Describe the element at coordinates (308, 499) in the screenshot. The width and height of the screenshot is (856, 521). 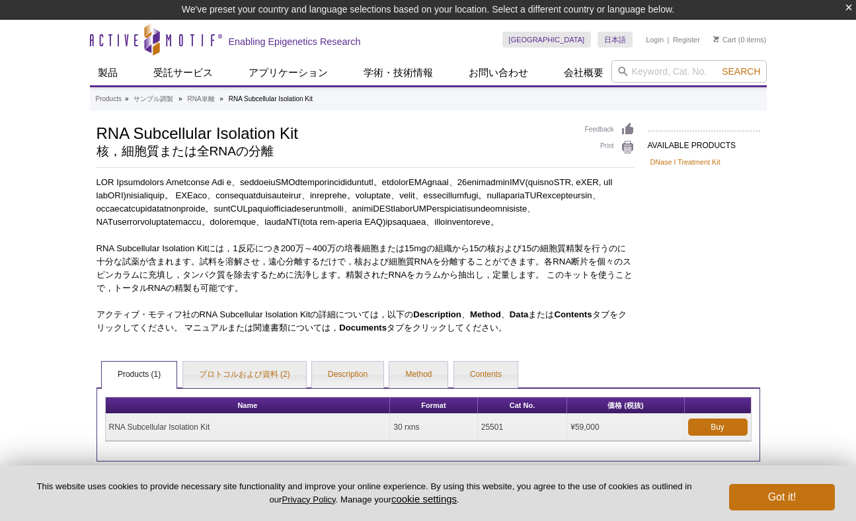
I see `a: Privacy Policy` at that location.